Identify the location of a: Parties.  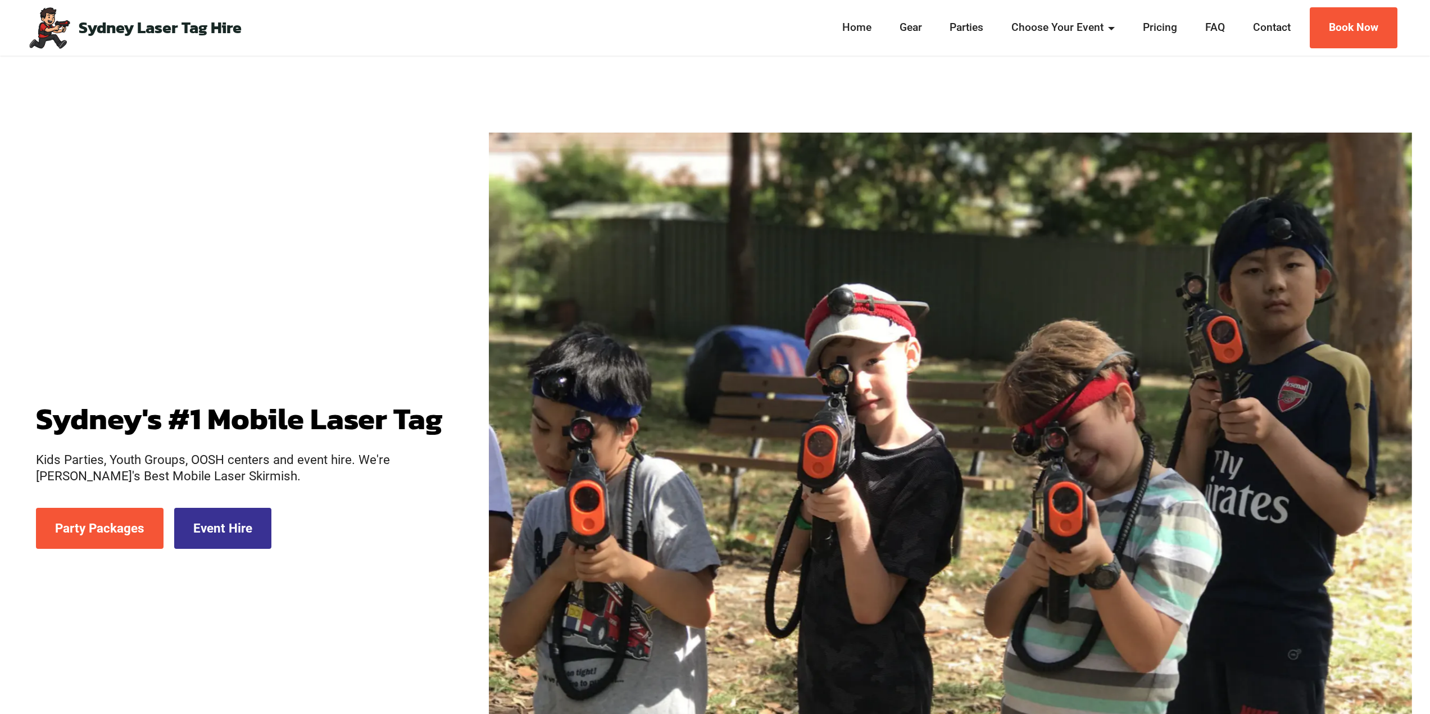
(967, 28).